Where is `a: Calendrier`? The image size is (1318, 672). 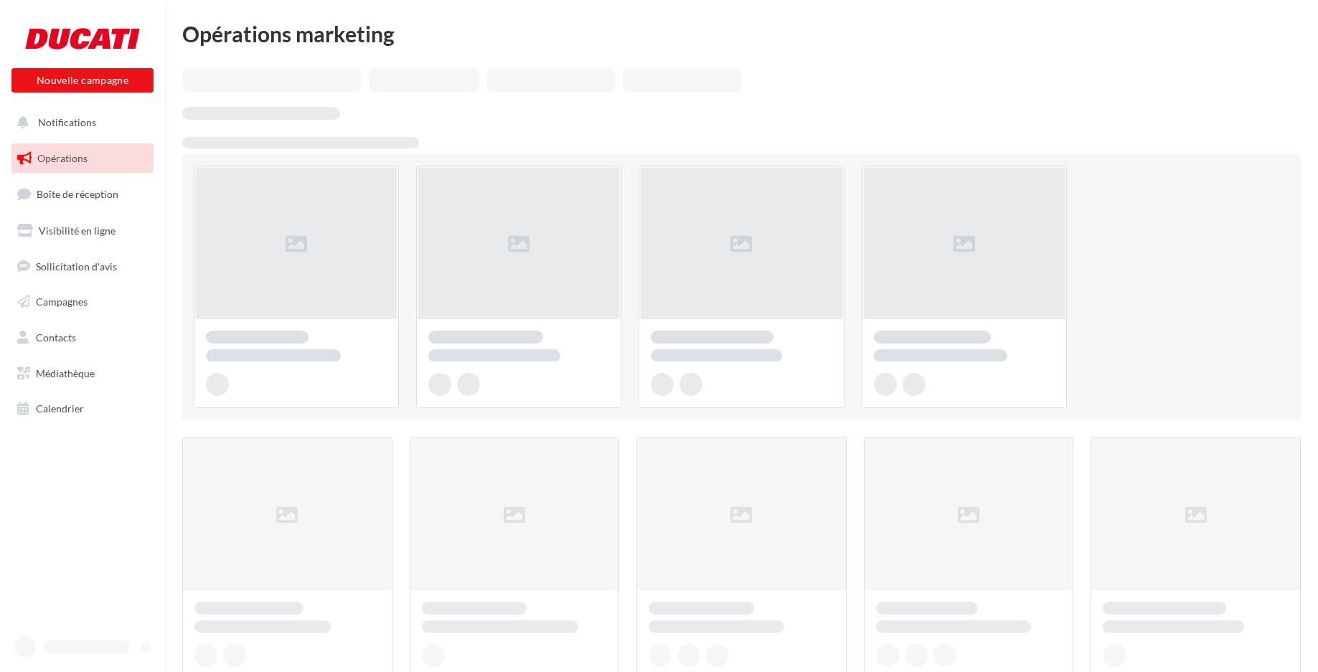 a: Calendrier is located at coordinates (82, 409).